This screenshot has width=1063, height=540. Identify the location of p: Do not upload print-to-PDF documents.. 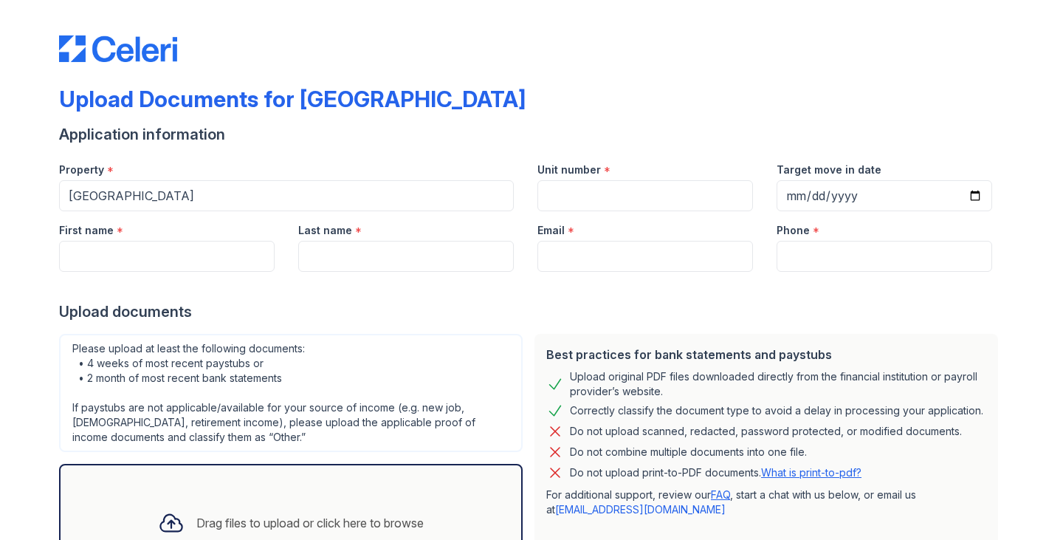
(716, 473).